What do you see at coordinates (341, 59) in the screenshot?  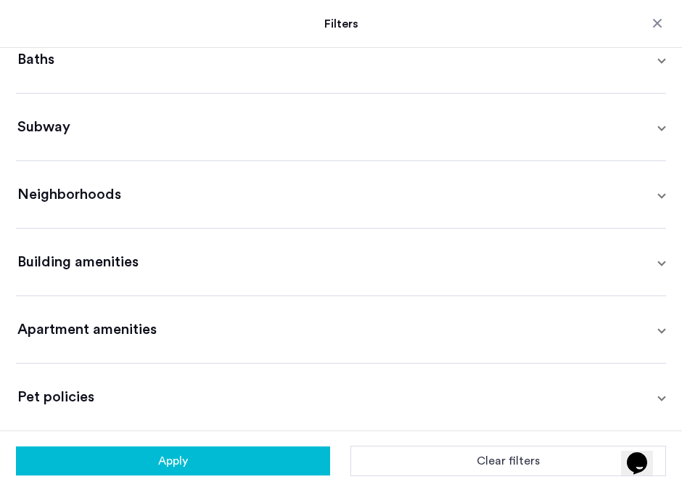 I see `mat-expansion-panel-header: Baths` at bounding box center [341, 59].